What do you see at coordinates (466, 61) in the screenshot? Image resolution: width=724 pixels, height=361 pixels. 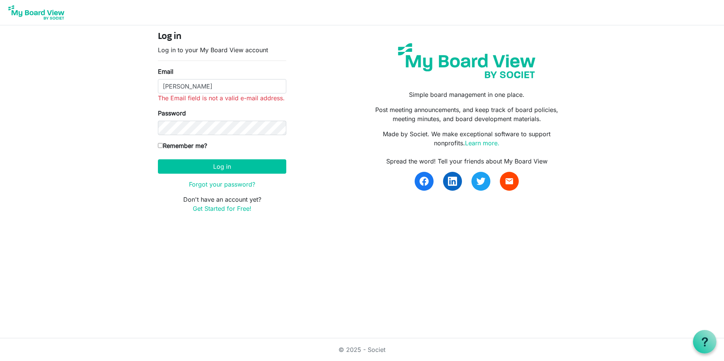 I see `img: my-board-view-societ.svg` at bounding box center [466, 61].